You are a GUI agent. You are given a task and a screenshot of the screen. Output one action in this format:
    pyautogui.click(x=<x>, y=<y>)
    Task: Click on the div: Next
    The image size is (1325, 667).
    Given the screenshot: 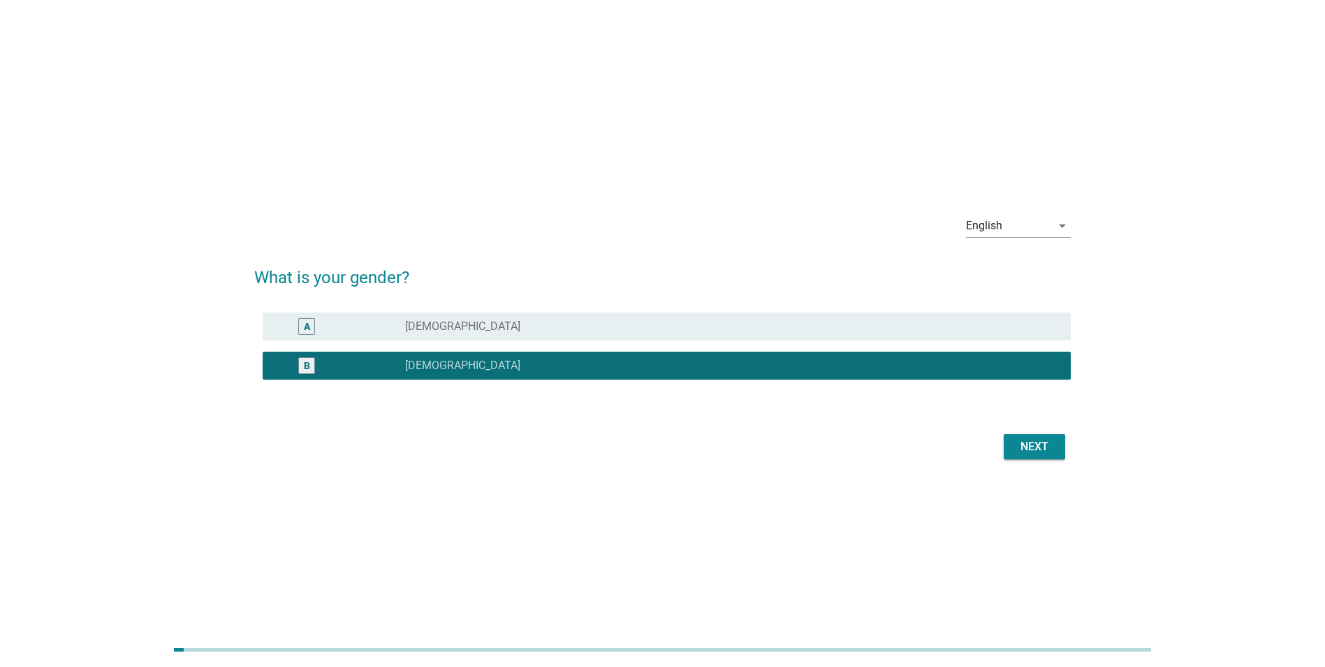 What is the action you would take?
    pyautogui.click(x=1035, y=446)
    